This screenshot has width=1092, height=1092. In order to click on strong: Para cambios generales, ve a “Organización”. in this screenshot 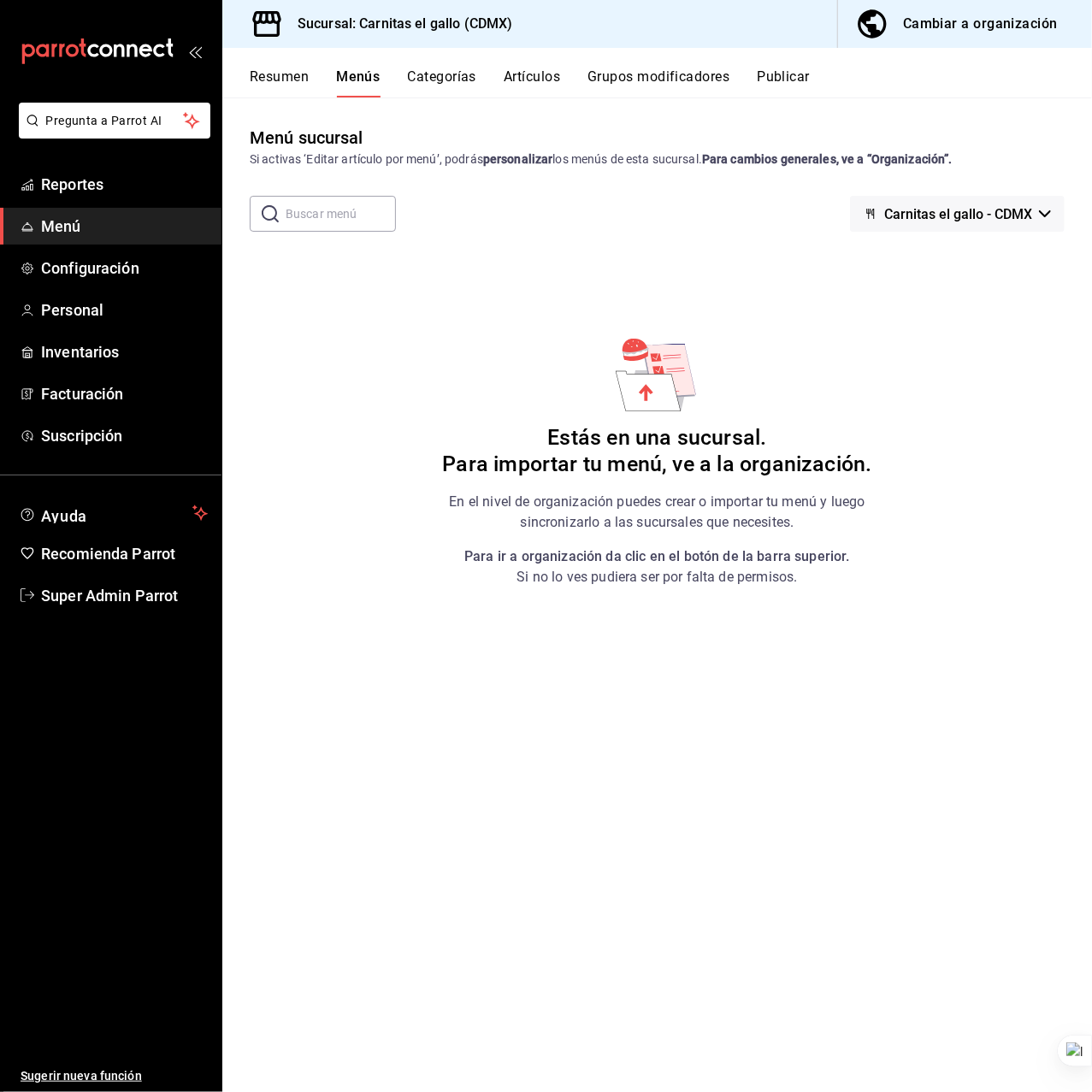, I will do `click(827, 159)`.